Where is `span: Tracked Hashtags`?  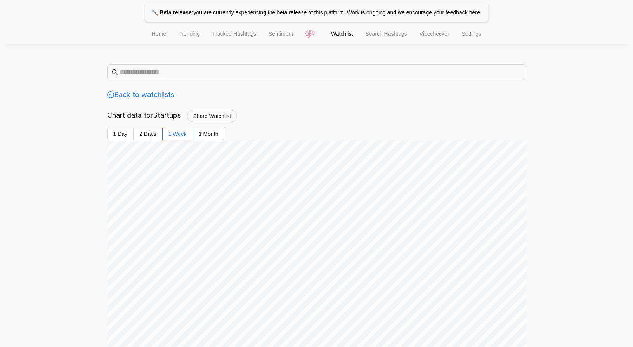 span: Tracked Hashtags is located at coordinates (234, 34).